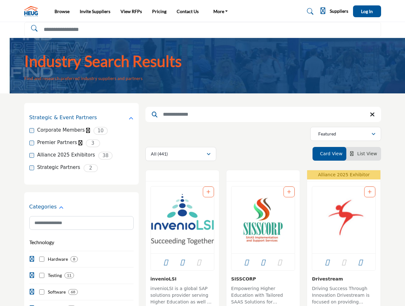 The height and width of the screenshot is (306, 405). Describe the element at coordinates (58, 259) in the screenshot. I see `h4: Hardware: Hardware Solutions` at that location.